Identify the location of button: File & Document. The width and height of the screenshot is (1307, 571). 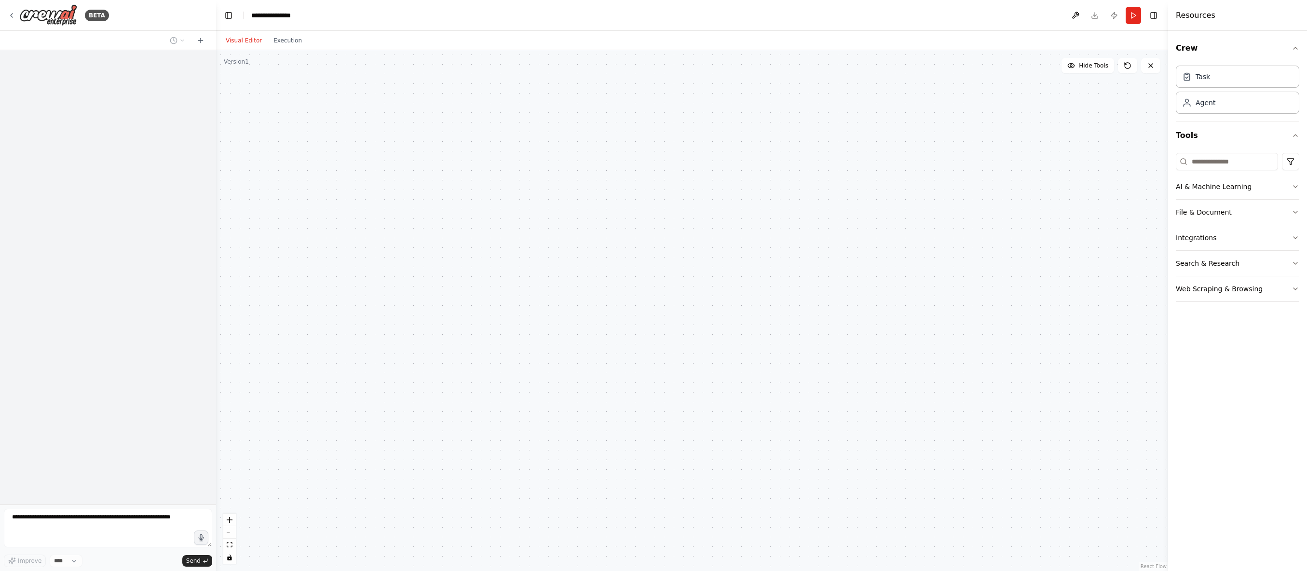
(1238, 212).